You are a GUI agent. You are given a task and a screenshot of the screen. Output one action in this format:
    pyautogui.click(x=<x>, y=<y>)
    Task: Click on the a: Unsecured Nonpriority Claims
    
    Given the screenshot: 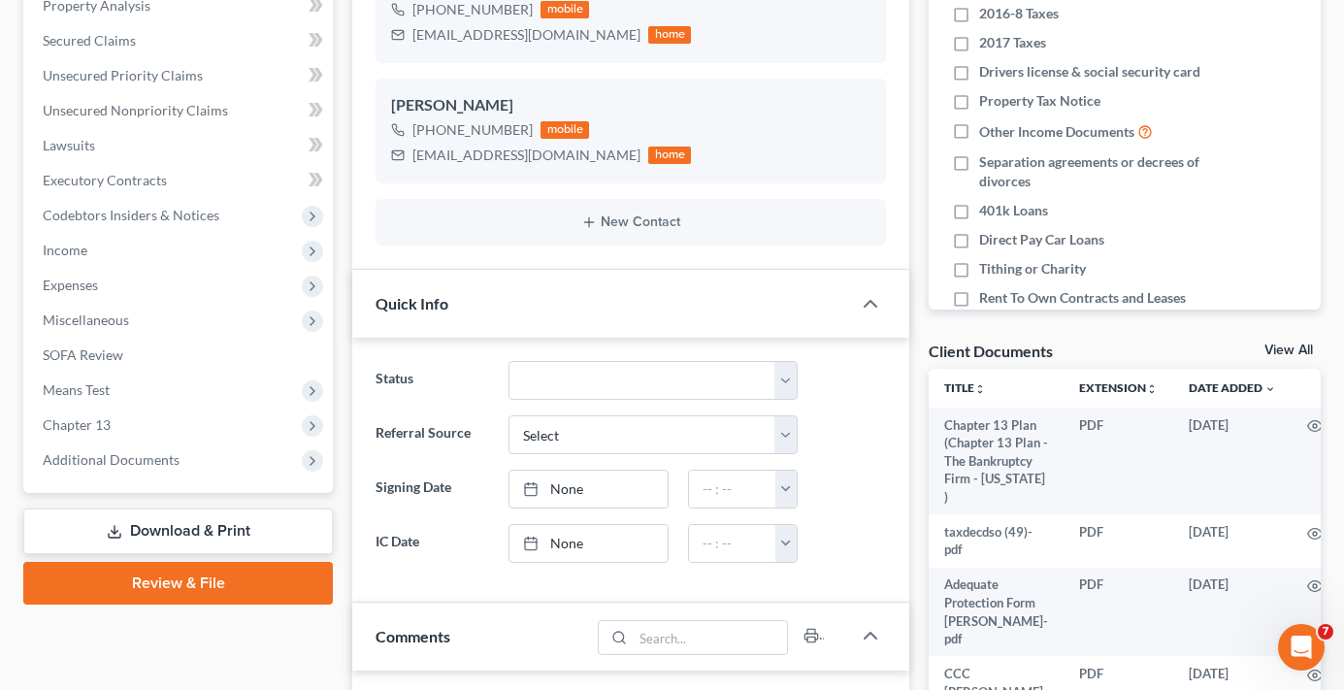 What is the action you would take?
    pyautogui.click(x=179, y=111)
    